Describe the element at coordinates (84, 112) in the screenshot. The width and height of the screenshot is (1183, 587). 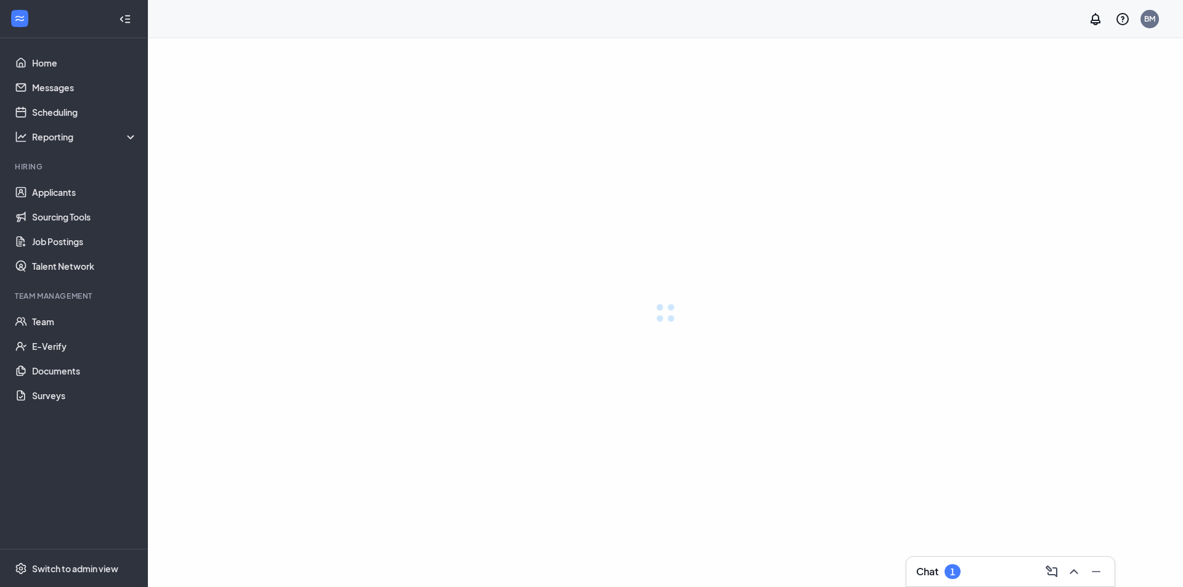
I see `a: Scheduling` at that location.